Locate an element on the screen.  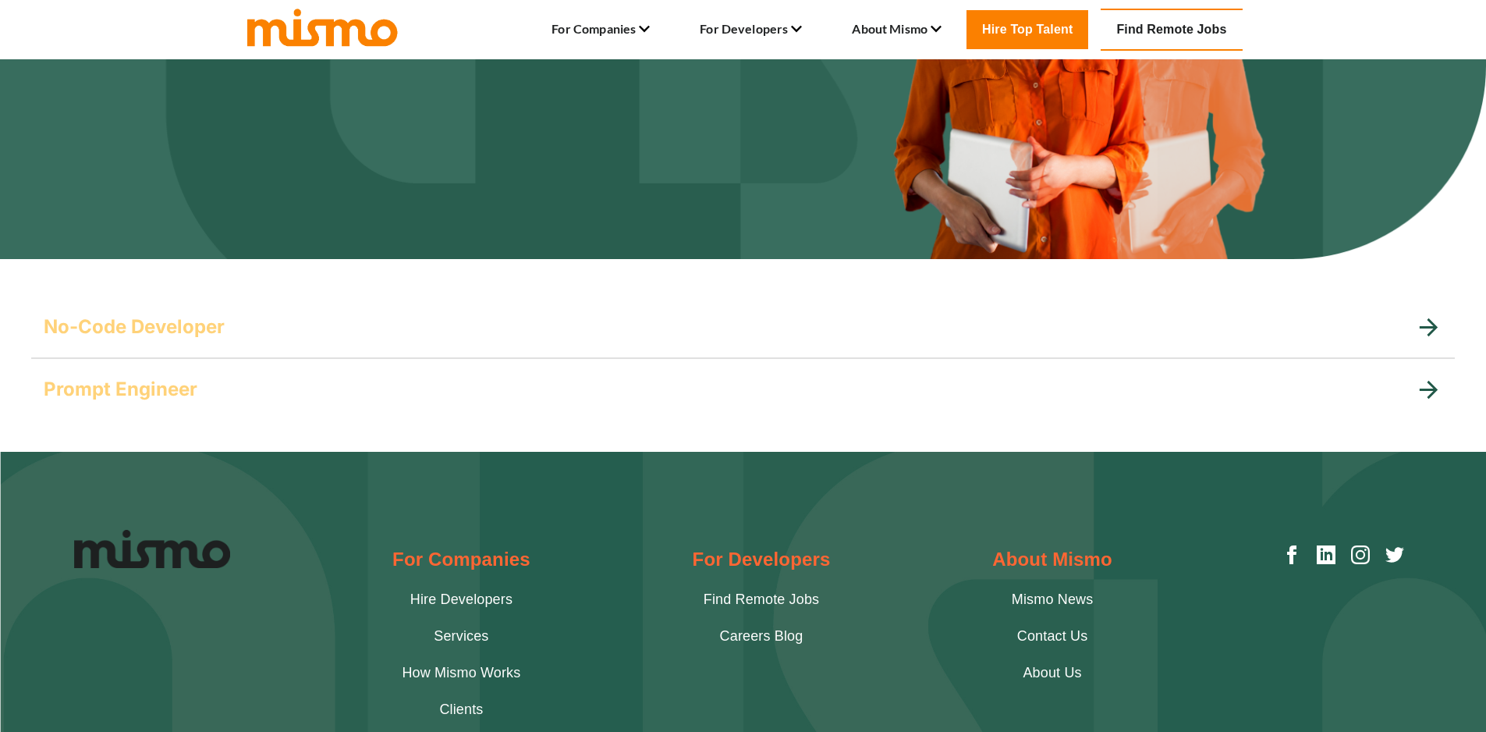
a: Hire Top Talent is located at coordinates (1027, 30).